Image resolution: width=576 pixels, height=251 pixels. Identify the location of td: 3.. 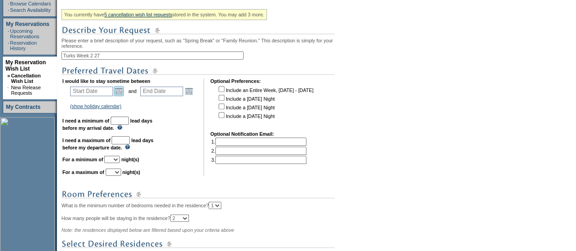
(259, 160).